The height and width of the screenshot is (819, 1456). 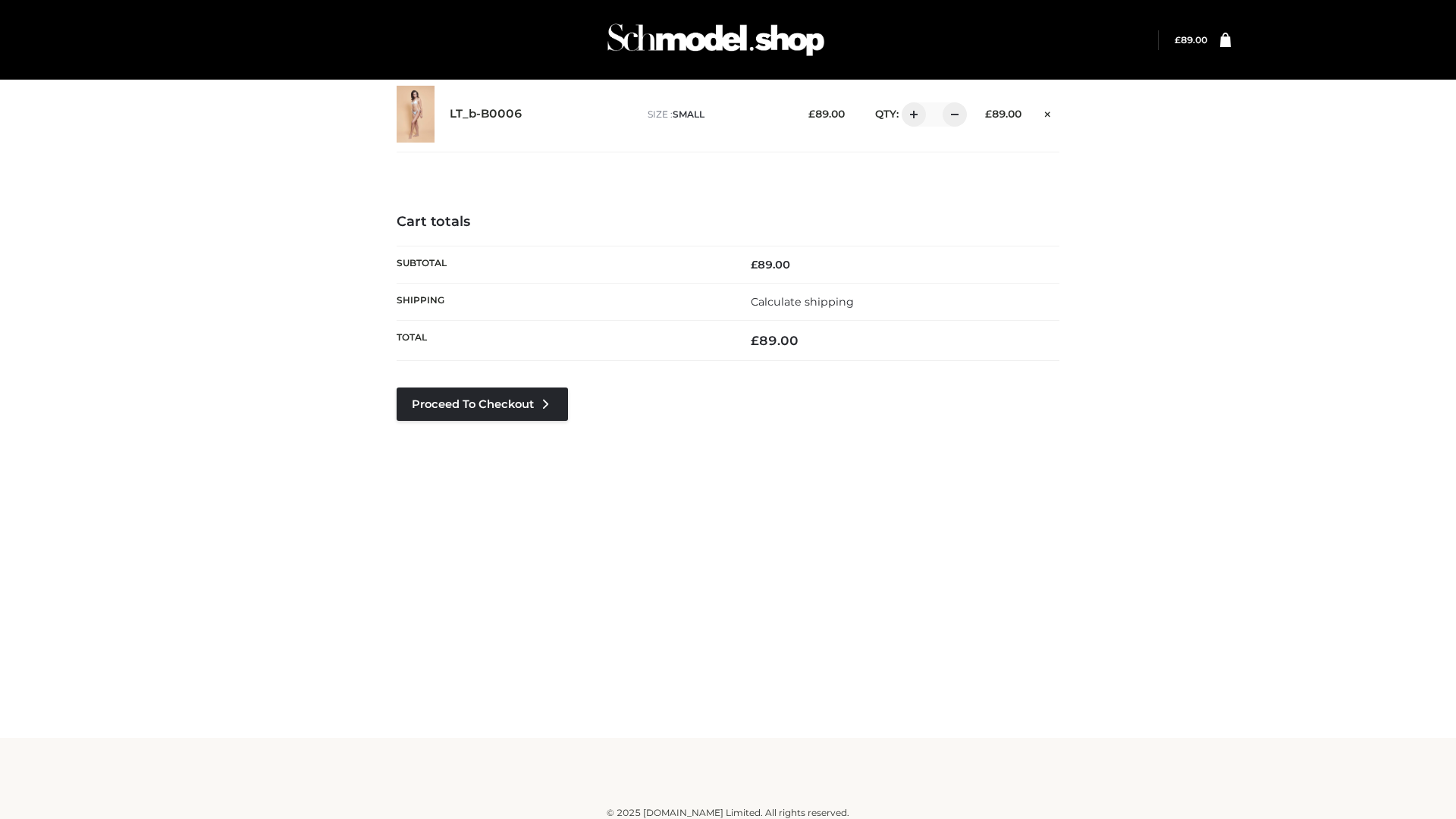 I want to click on a: Remove this item, so click(x=1047, y=112).